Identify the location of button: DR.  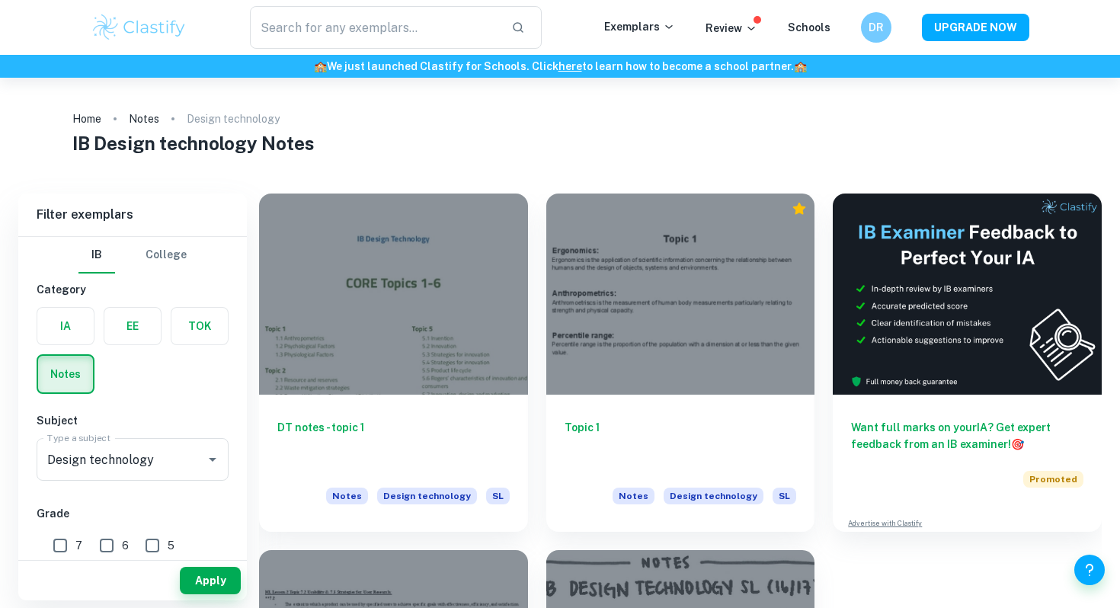
(876, 27).